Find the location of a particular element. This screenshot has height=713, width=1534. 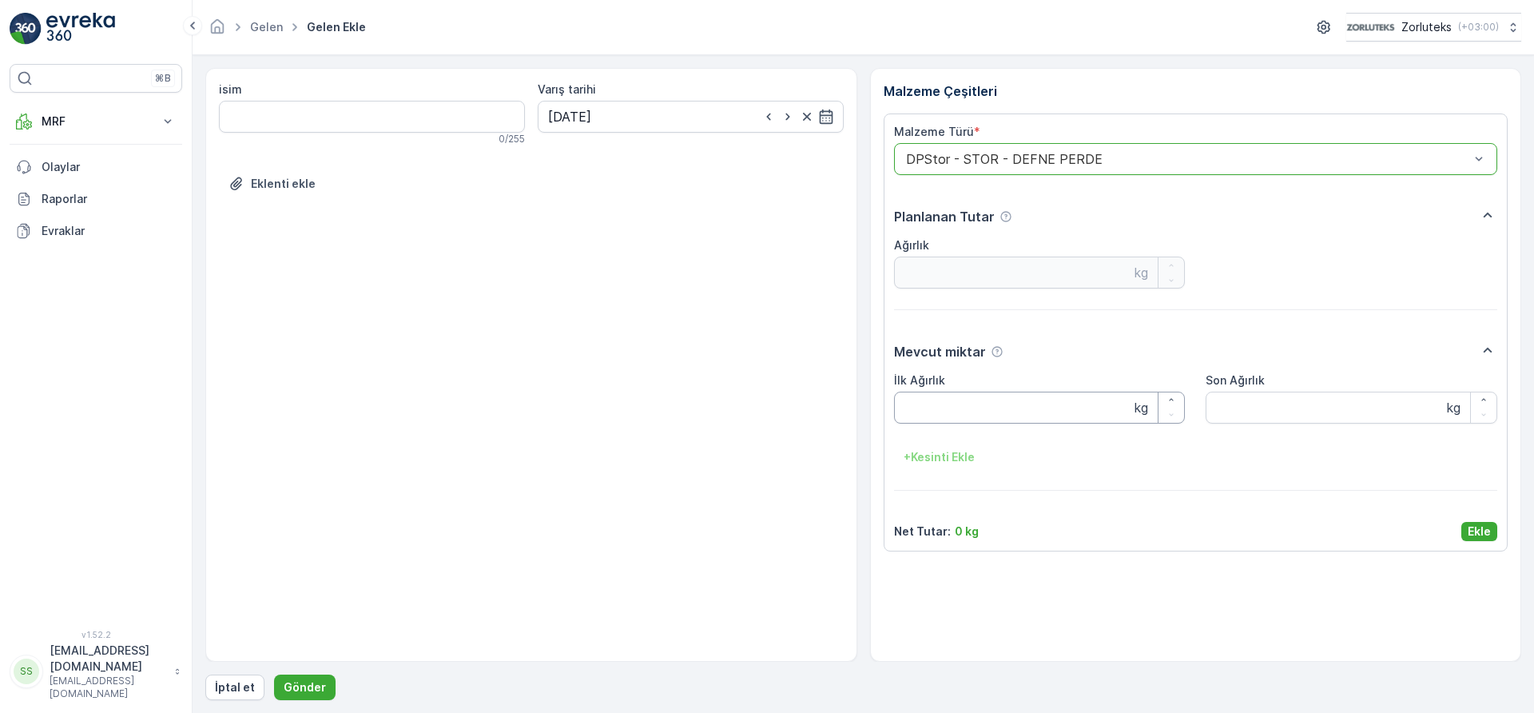

p: Raporlar is located at coordinates (109, 199).